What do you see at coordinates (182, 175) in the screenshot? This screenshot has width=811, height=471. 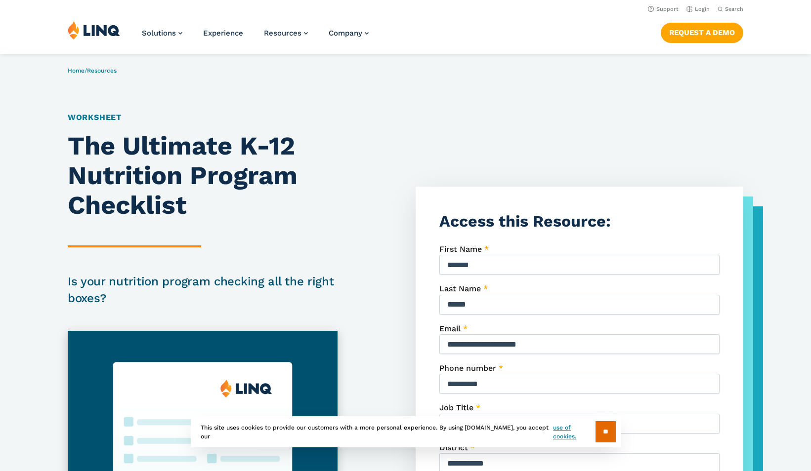 I see `strong: The Ultimate K-12 Nutrition Program Checklist` at bounding box center [182, 175].